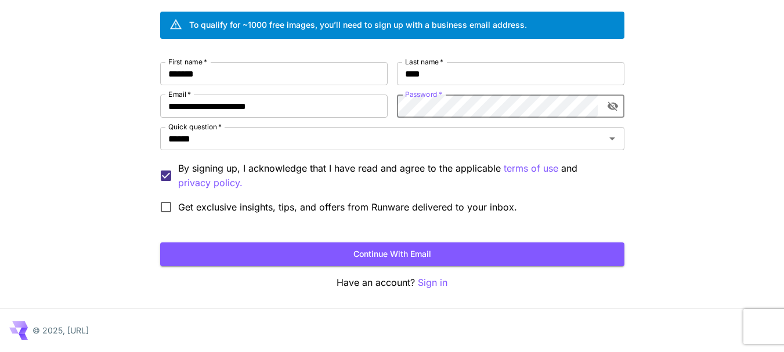 This screenshot has width=784, height=352. Describe the element at coordinates (531, 168) in the screenshot. I see `button: By signing up, I acknowledge that I have read and agree to the applicable and privacy policy.` at that location.